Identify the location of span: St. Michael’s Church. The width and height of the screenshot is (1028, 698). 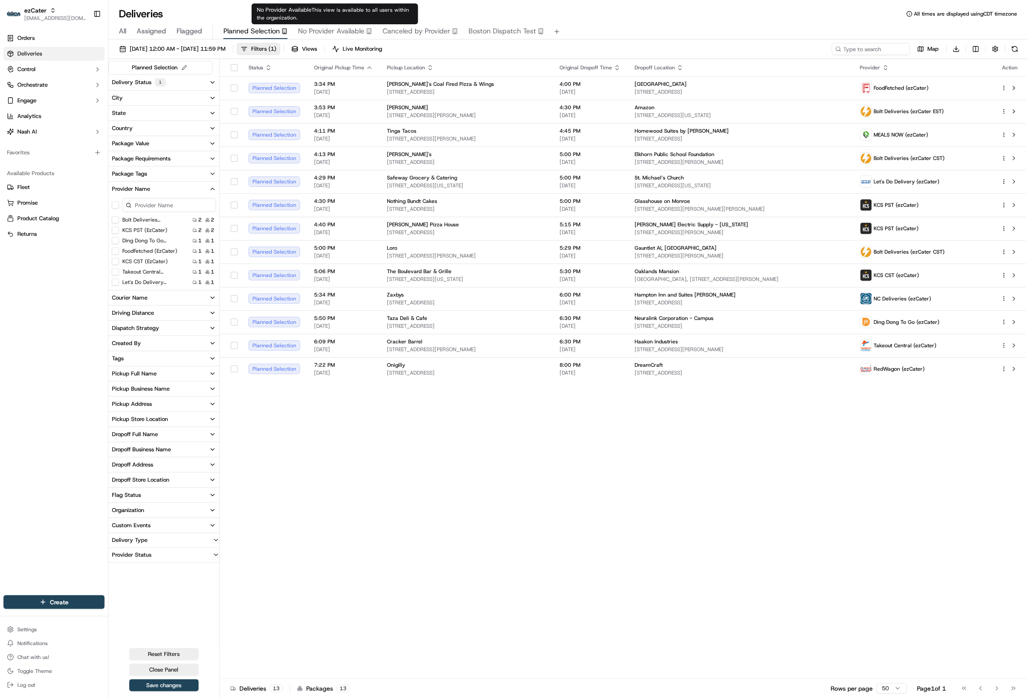
(659, 178).